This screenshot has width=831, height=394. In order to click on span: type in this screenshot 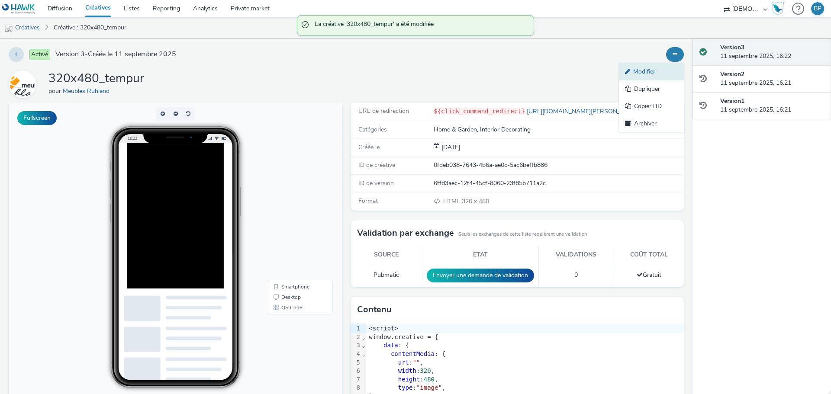, I will do `click(405, 388)`.